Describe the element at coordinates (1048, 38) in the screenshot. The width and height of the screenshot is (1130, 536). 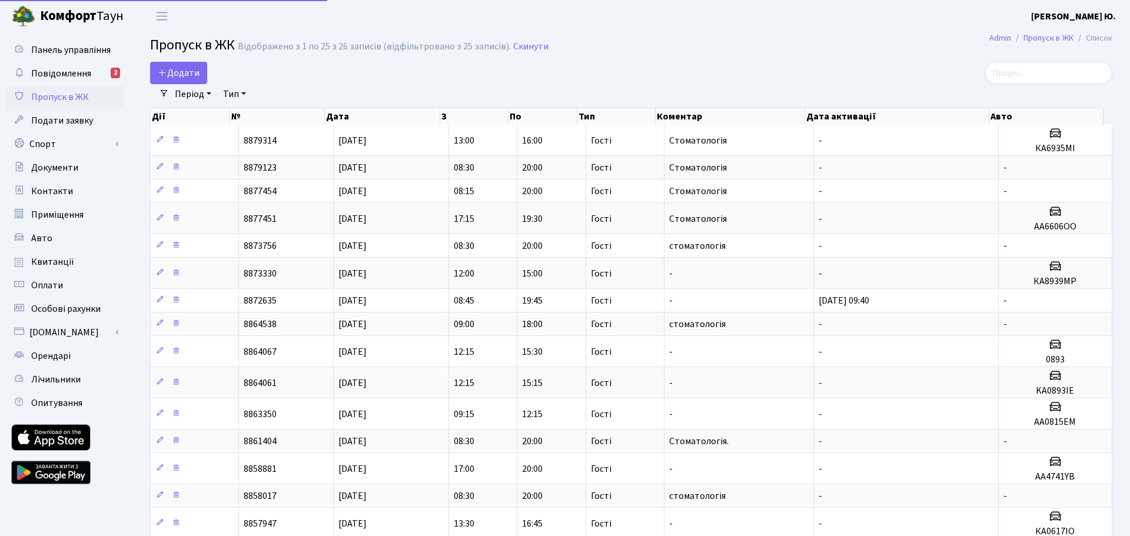
I see `a: Пропуск в ЖК` at that location.